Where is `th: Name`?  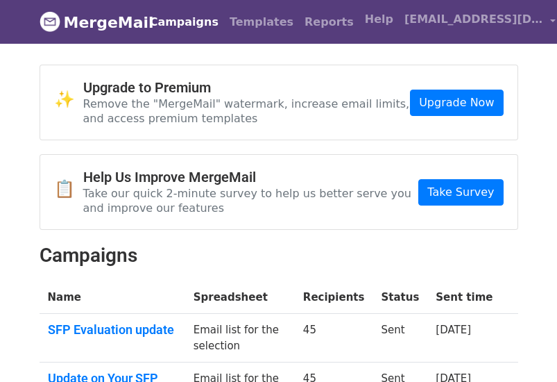 th: Name is located at coordinates (112, 297).